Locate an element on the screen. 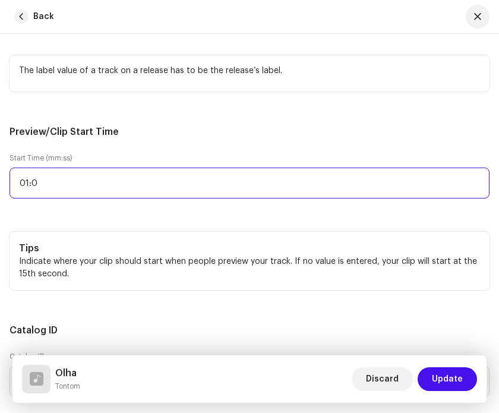 Image resolution: width=499 pixels, height=413 pixels. p: The label value of a track on a release has to be the release’s label. is located at coordinates (250, 71).